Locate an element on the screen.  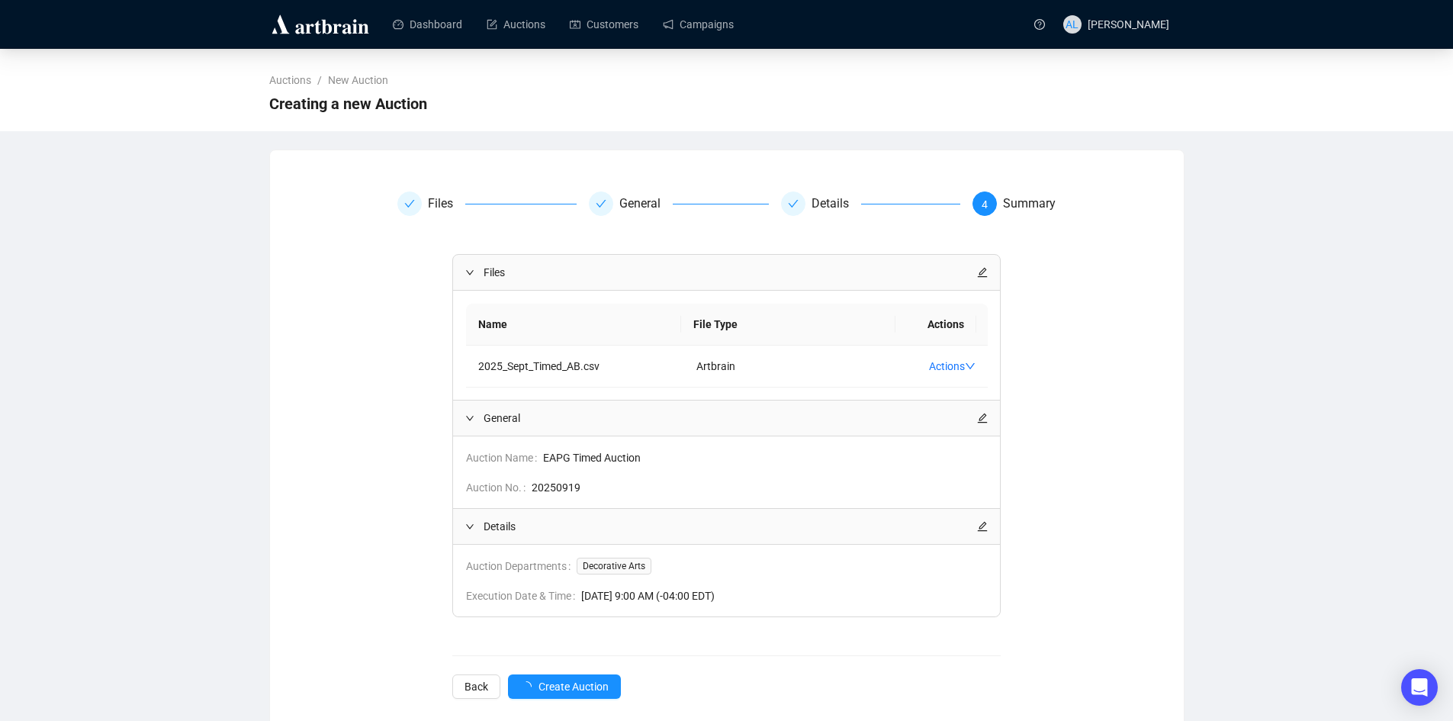
span: EAPG Timed Auction is located at coordinates (765, 458).